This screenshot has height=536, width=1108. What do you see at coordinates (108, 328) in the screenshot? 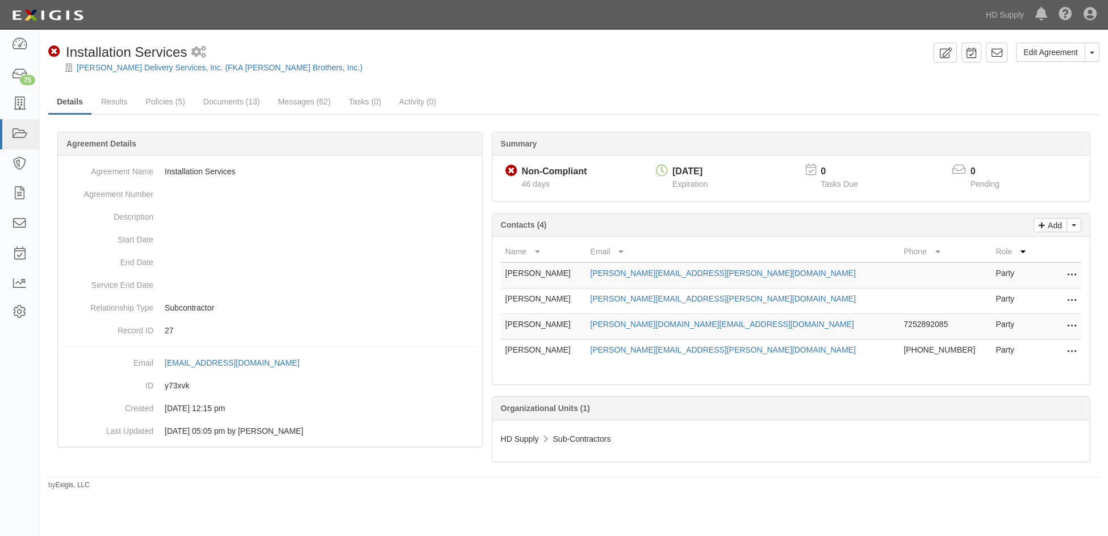
I see `dt: Record ID` at bounding box center [108, 328].